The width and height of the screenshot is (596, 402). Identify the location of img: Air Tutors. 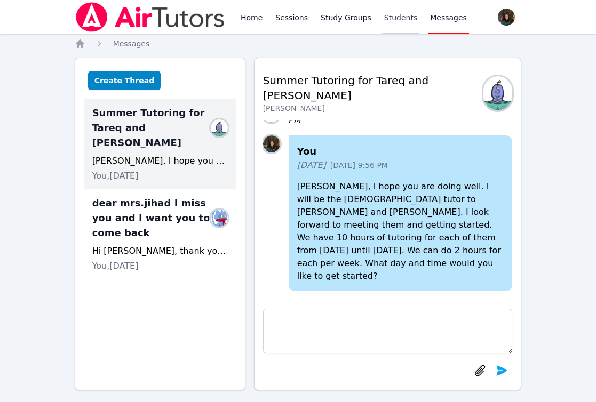
(150, 17).